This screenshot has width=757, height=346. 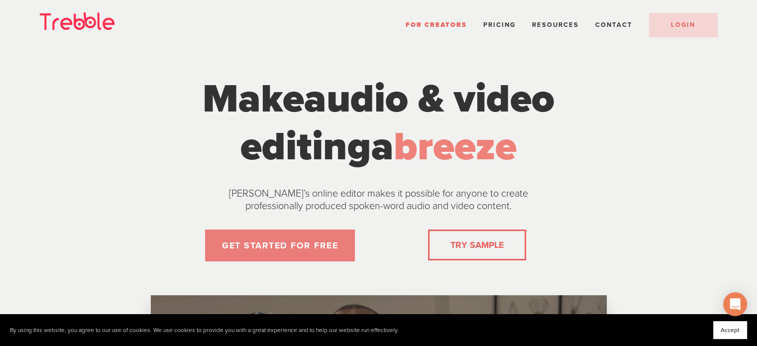 I want to click on span: Accept, so click(x=730, y=330).